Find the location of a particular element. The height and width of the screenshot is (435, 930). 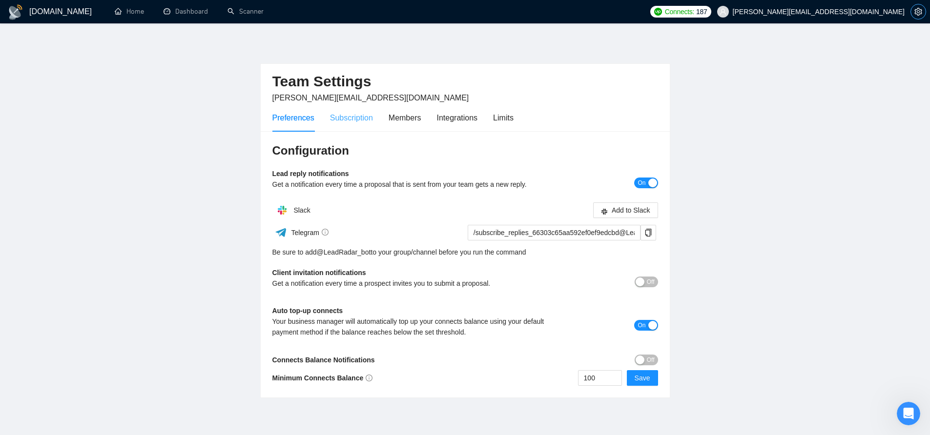

div: Preferences is located at coordinates (293, 118).